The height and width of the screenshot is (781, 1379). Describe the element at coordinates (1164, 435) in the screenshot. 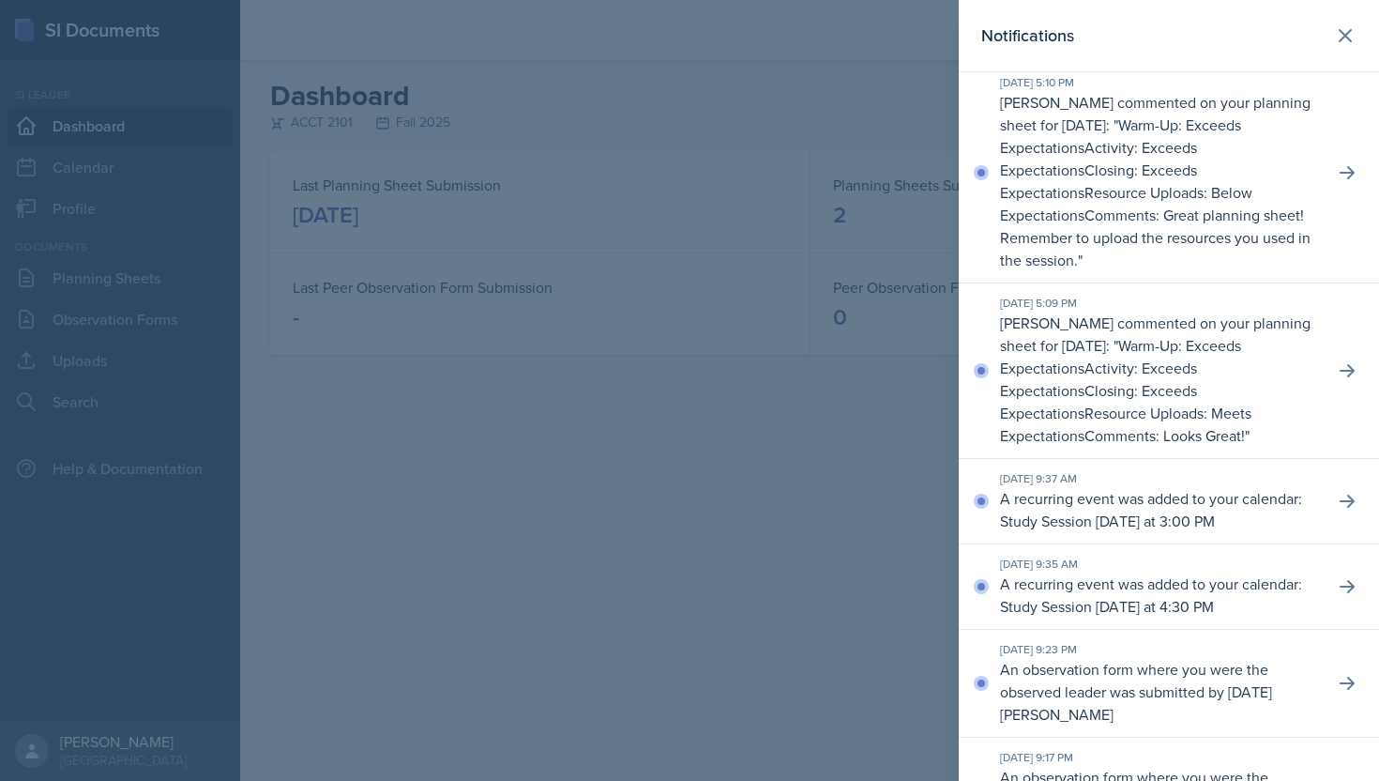

I see `p: Comments: Looks Great!` at that location.